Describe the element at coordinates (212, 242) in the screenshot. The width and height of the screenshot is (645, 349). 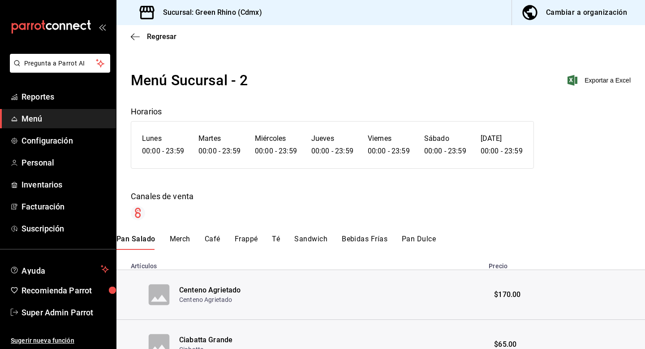
I see `button: Café` at that location.